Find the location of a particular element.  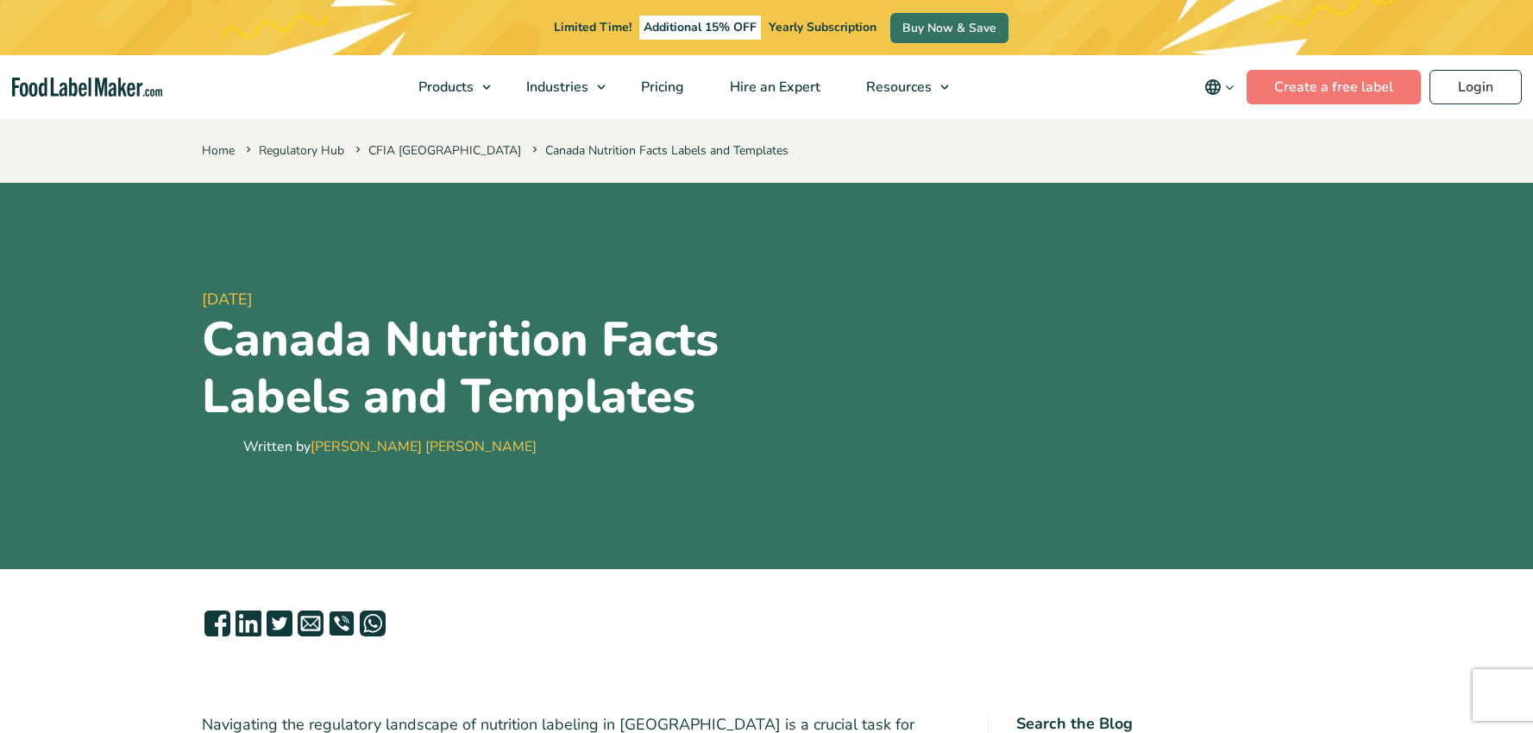

span: Resources is located at coordinates (897, 87).